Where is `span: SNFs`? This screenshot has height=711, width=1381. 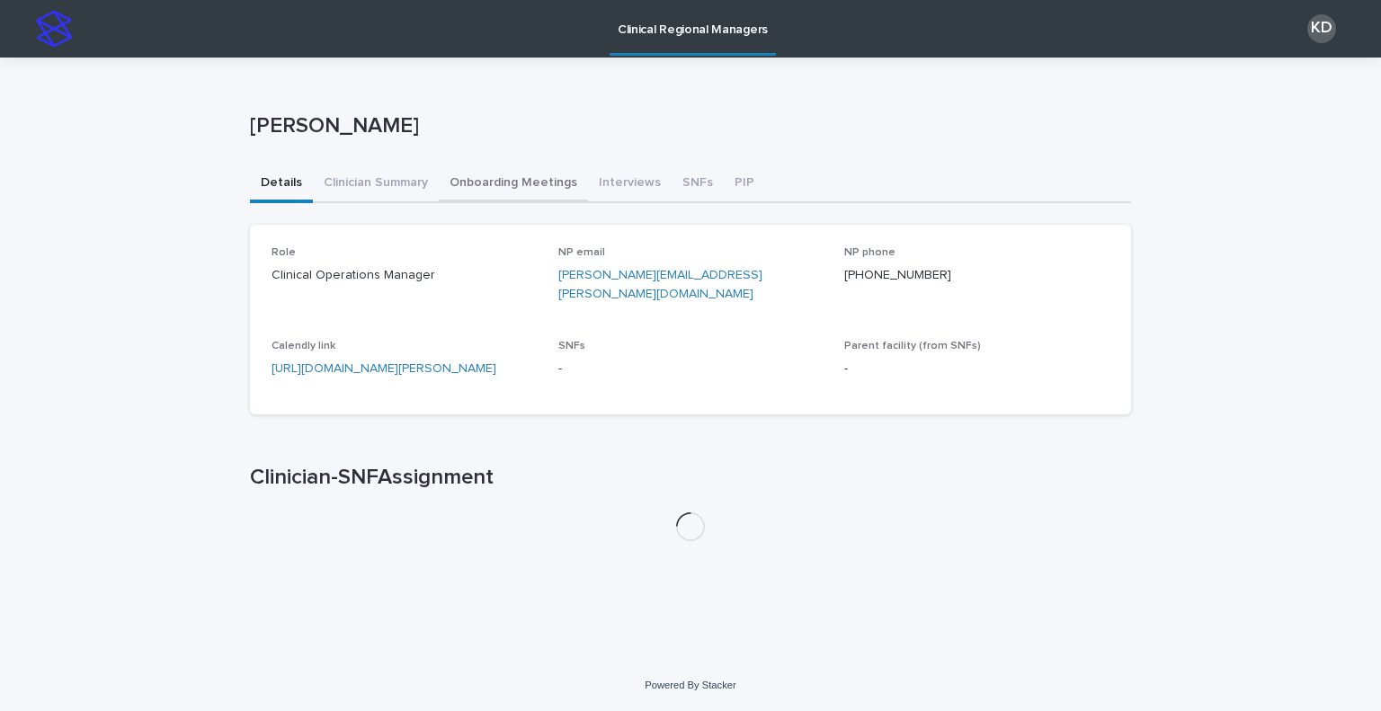
span: SNFs is located at coordinates (572, 346).